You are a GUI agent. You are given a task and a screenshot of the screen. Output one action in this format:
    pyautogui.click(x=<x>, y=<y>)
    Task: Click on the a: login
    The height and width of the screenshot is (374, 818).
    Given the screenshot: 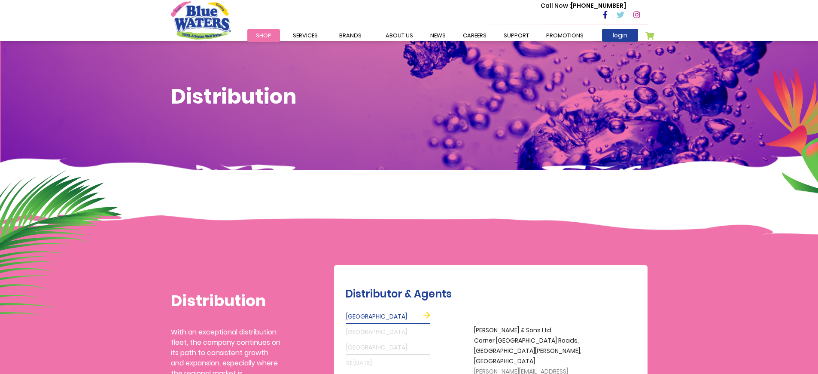 What is the action you would take?
    pyautogui.click(x=620, y=35)
    